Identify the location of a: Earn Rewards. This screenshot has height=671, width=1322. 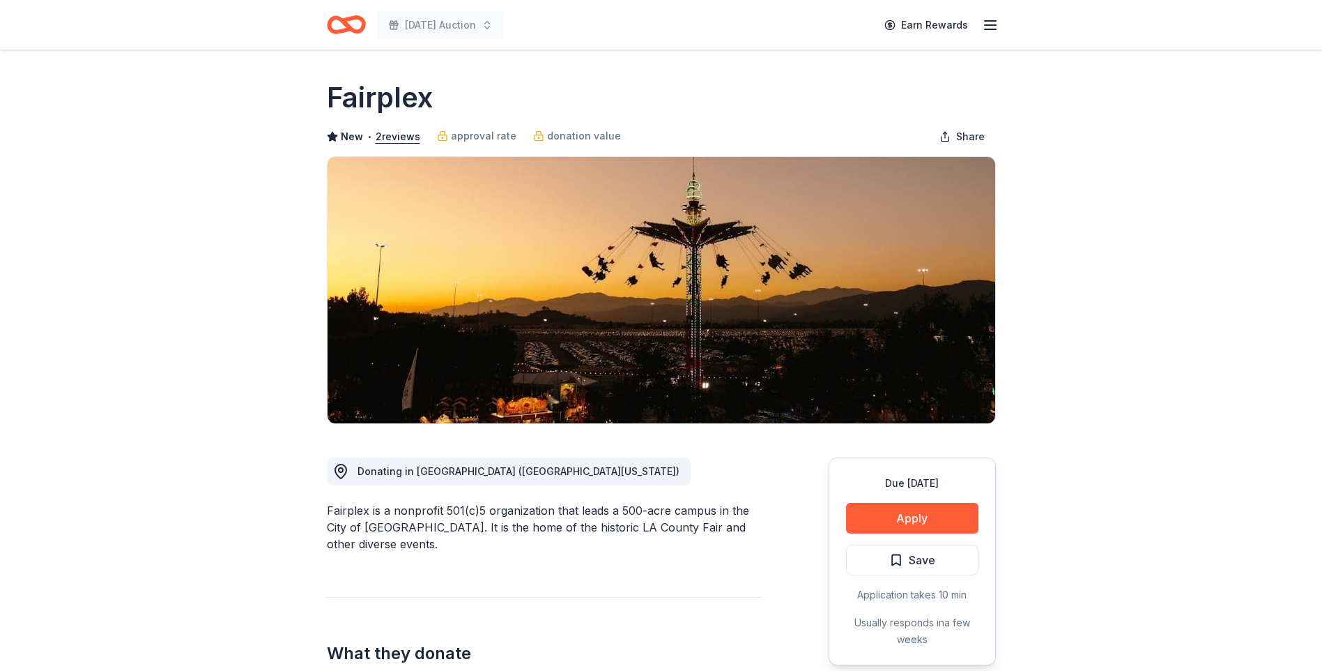
(926, 25).